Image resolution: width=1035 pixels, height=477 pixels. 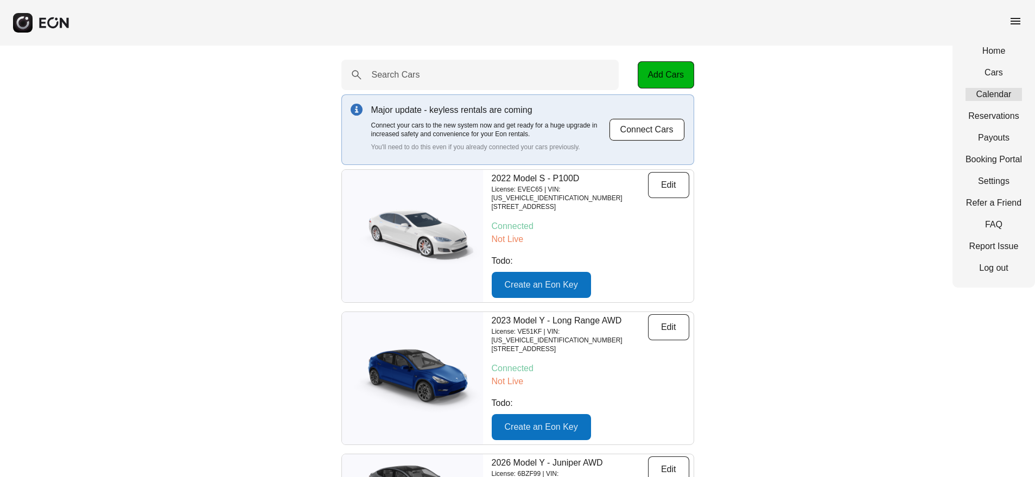 What do you see at coordinates (570, 463) in the screenshot?
I see `p: 2026 Model Y - Juniper AWD` at bounding box center [570, 463].